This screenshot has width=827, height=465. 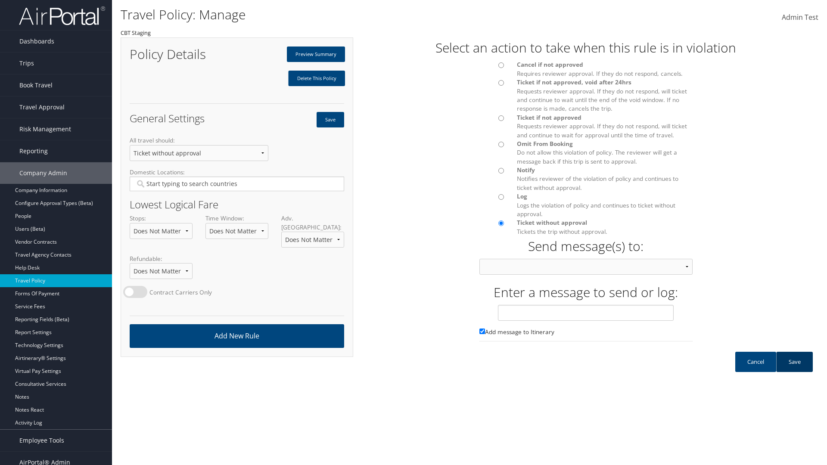 What do you see at coordinates (161, 230) in the screenshot?
I see `label: Stops:` at bounding box center [161, 230].